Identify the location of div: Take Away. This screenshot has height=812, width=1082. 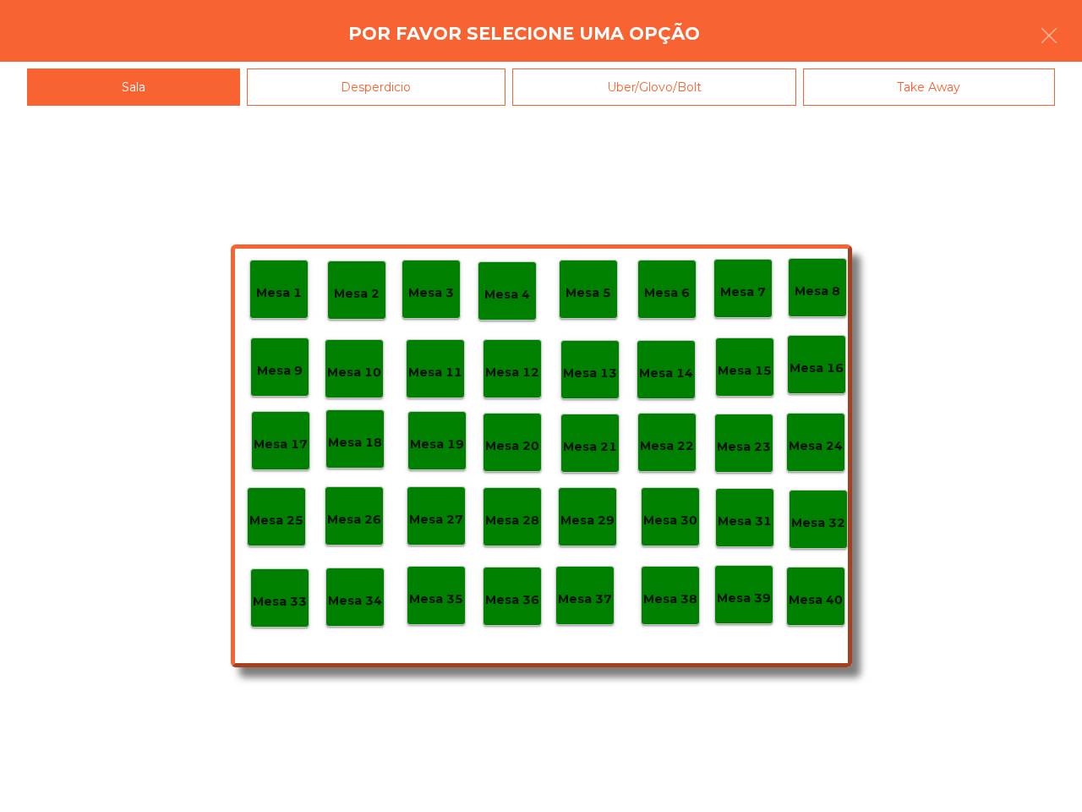
(929, 87).